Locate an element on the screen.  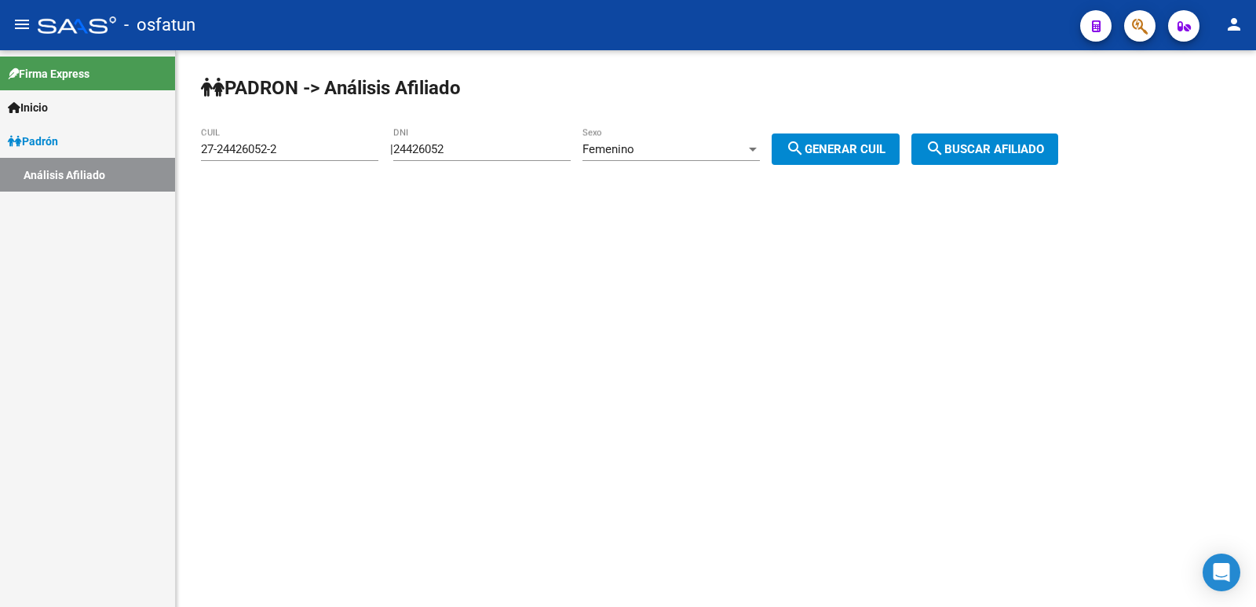
strong: PADRON -> Análisis Afiliado is located at coordinates (331, 88).